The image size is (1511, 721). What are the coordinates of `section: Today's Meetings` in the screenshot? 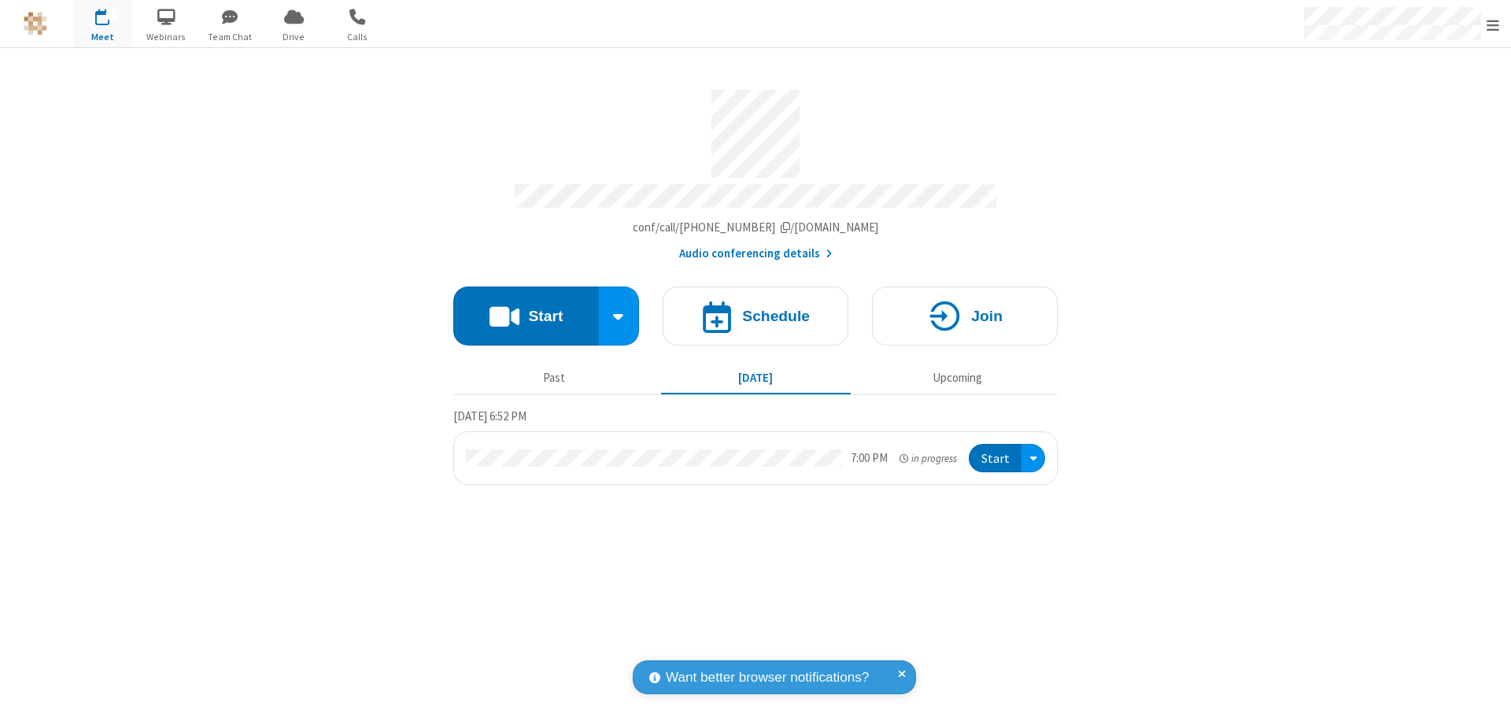 It's located at (755, 446).